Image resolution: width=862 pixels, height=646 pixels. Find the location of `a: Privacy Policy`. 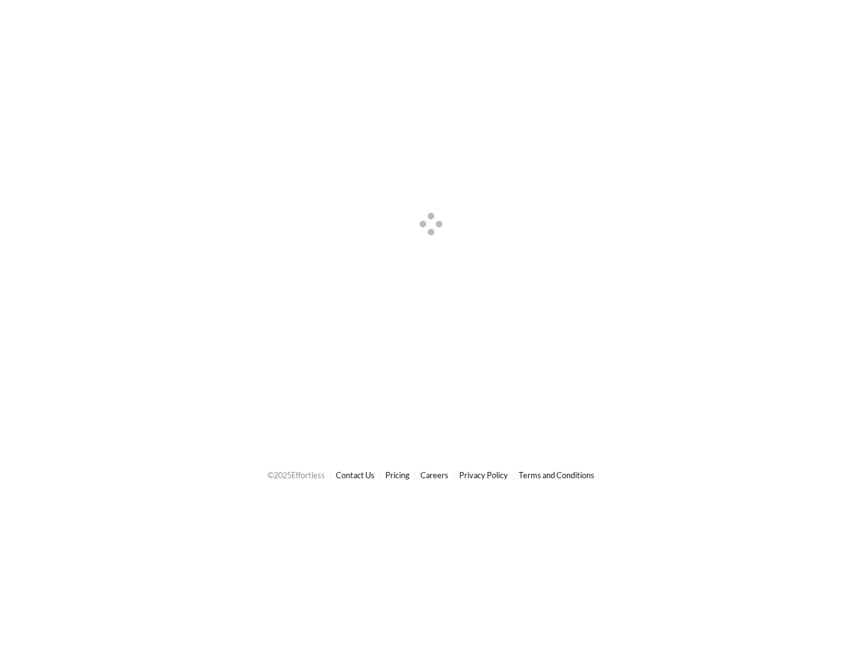

a: Privacy Policy is located at coordinates (484, 475).